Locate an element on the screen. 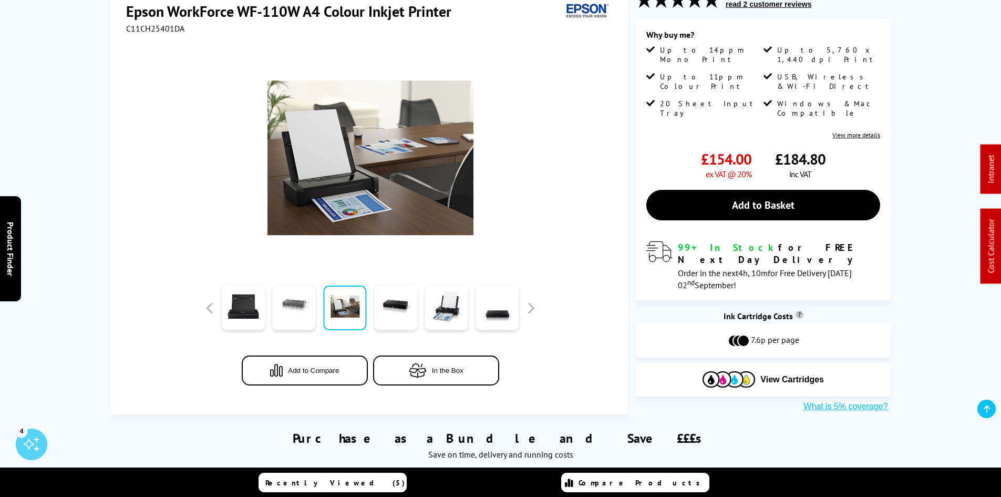  span: Up to 5,760 x 1,440 dpi Print is located at coordinates (828, 55).